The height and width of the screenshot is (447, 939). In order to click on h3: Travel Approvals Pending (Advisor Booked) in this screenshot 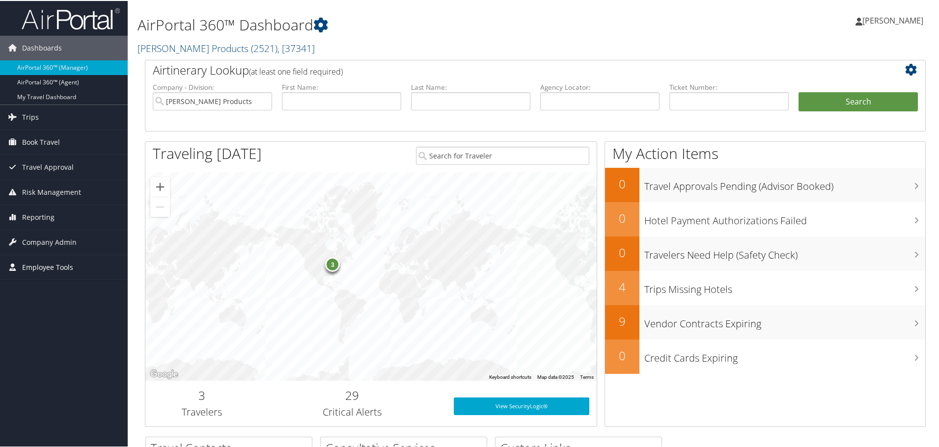, I will do `click(785, 183)`.